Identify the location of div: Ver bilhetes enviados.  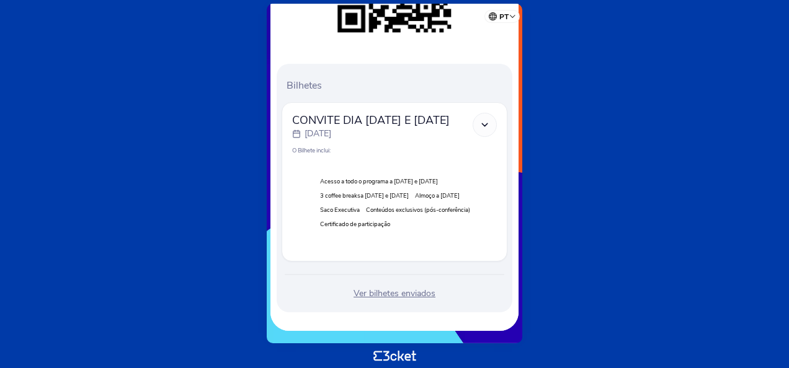
(394, 294).